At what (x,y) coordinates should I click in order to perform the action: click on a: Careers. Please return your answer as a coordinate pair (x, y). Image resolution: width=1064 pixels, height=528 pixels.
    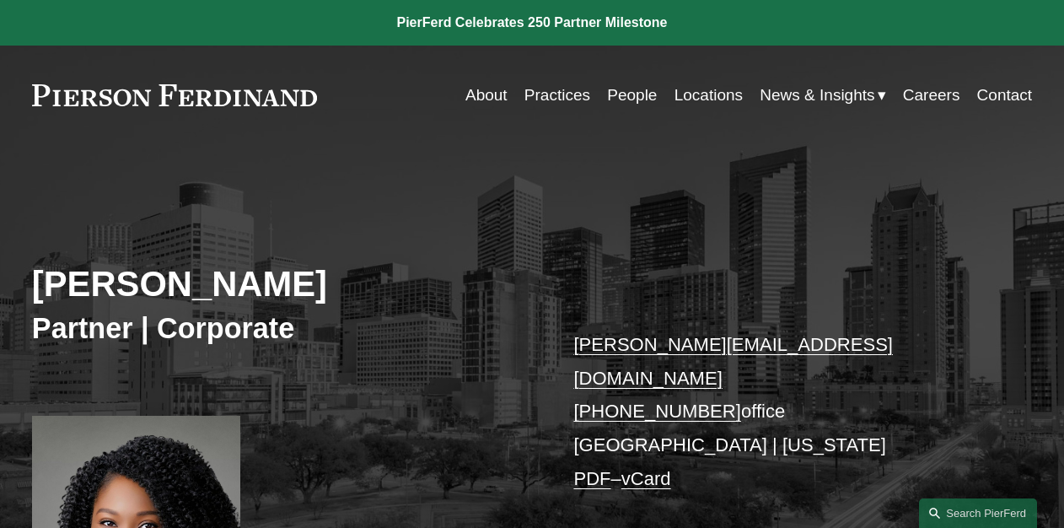
    Looking at the image, I should click on (932, 95).